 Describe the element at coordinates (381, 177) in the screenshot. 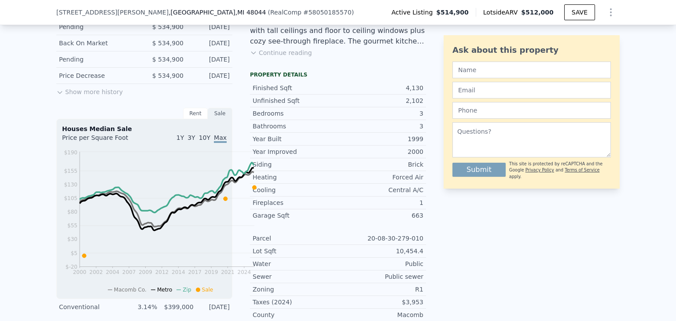

I see `div: Forced Air` at that location.